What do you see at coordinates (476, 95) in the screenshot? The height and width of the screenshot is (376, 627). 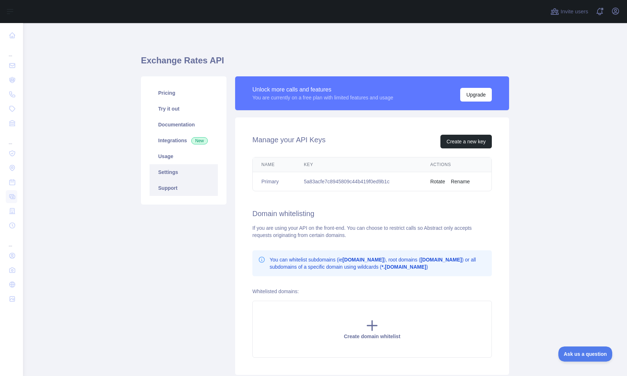 I see `button: Upgrade` at bounding box center [476, 95].